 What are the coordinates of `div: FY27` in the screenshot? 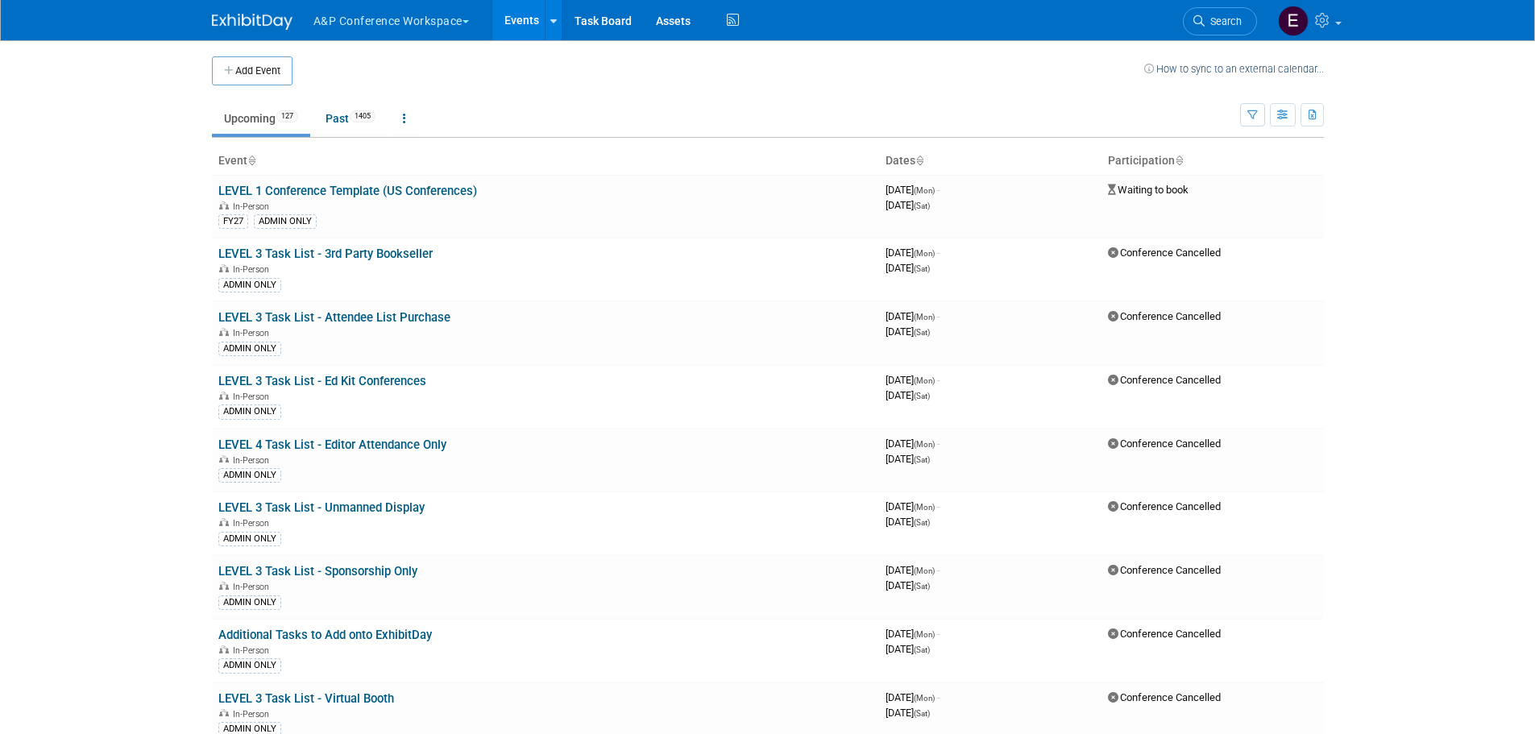 It's located at (233, 222).